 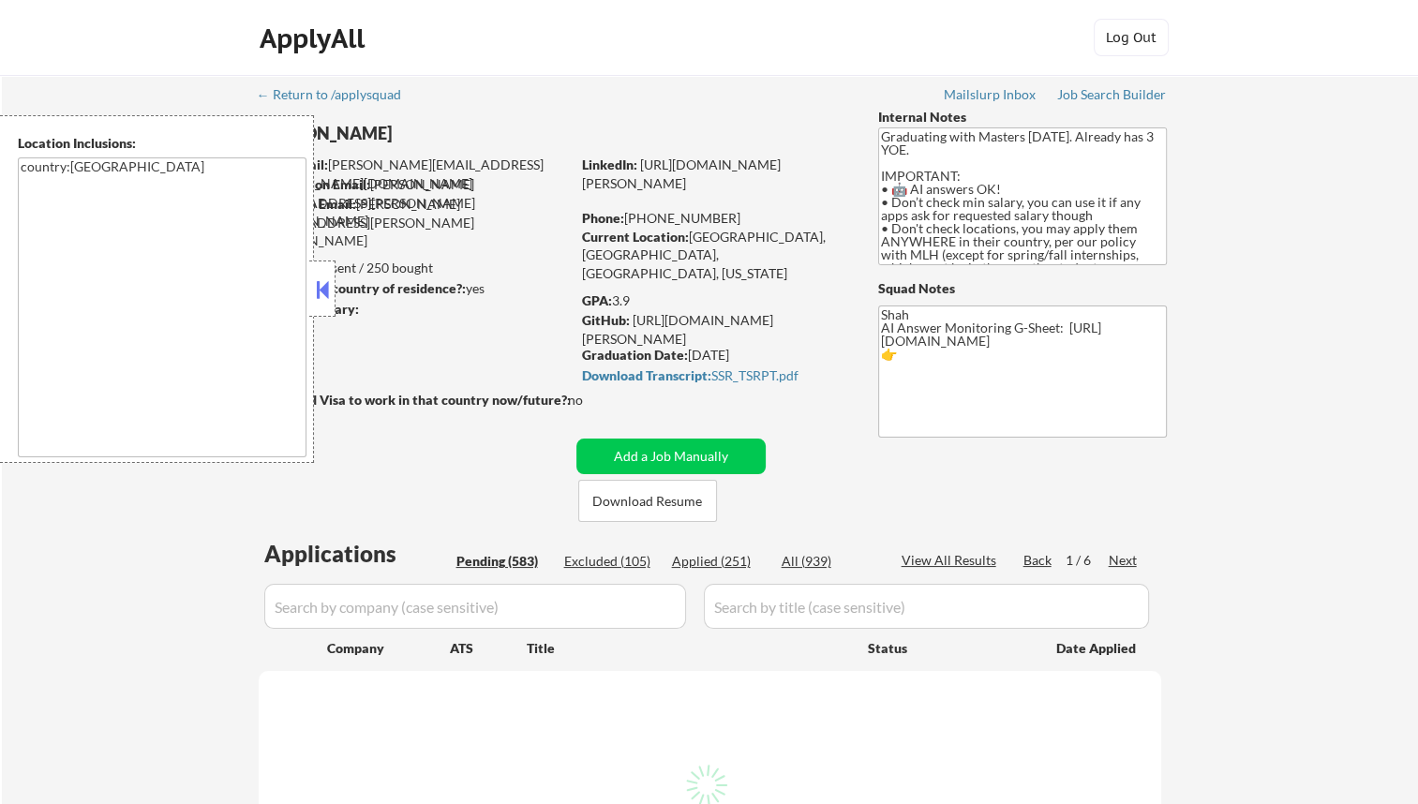 I want to click on strong: Can work in country of residence?:, so click(x=362, y=288).